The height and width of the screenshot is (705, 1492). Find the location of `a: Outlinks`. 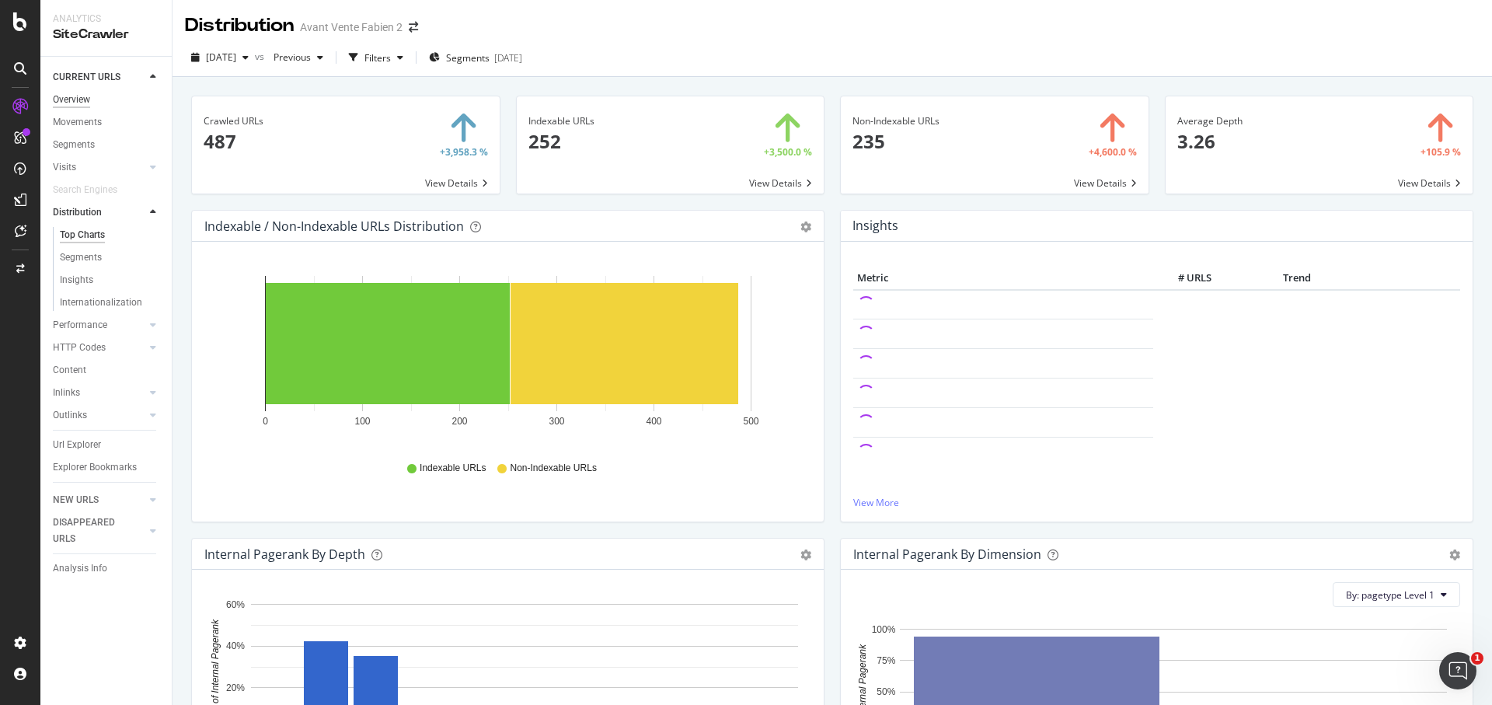

a: Outlinks is located at coordinates (99, 415).